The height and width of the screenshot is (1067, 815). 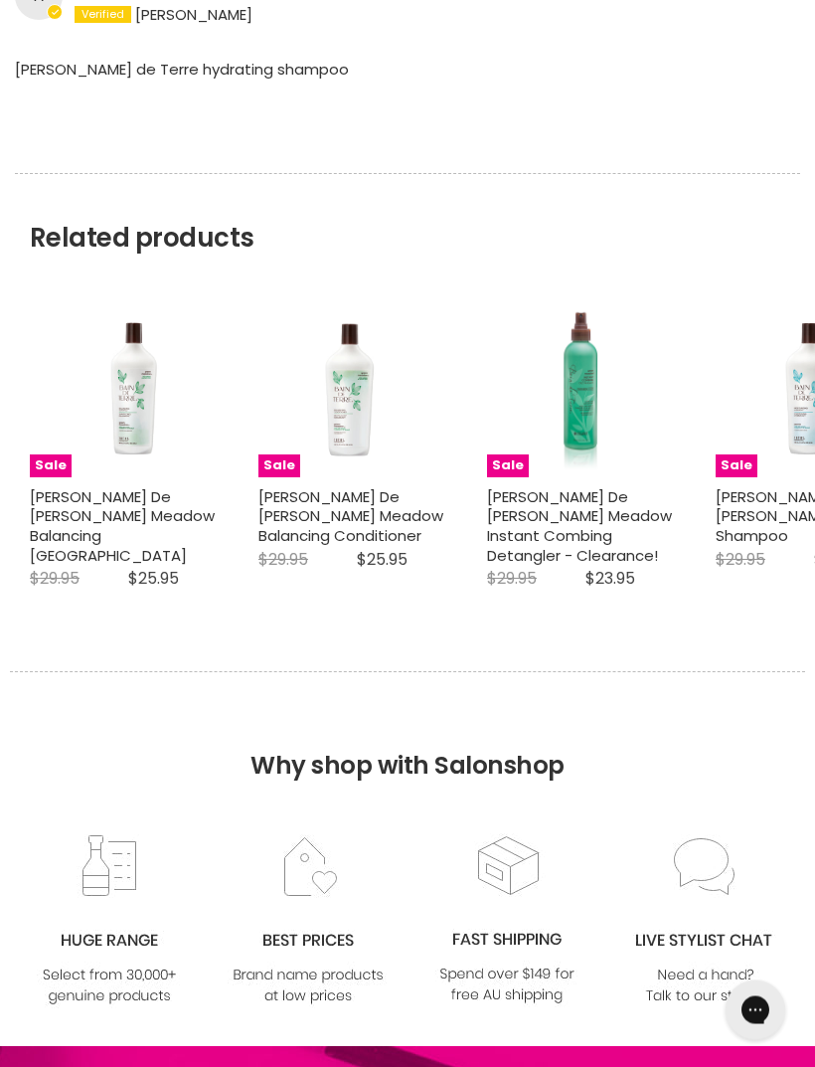 What do you see at coordinates (353, 384) in the screenshot?
I see `img: Bain De Terre Green Meadow Balancing Conditioner` at bounding box center [353, 384].